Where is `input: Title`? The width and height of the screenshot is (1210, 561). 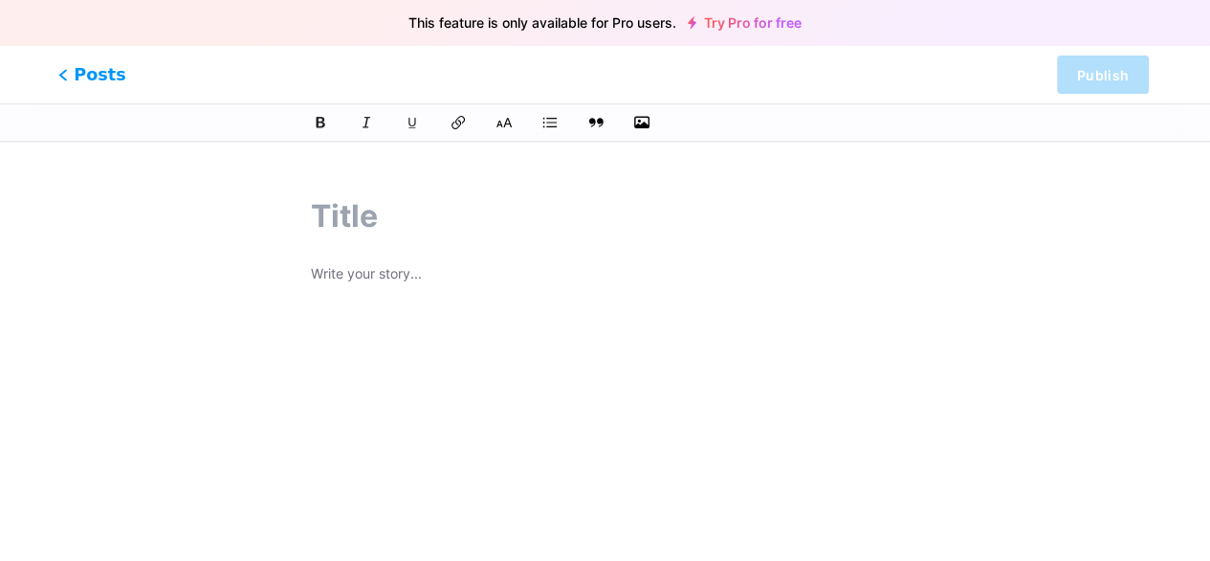
input: Title is located at coordinates (605, 216).